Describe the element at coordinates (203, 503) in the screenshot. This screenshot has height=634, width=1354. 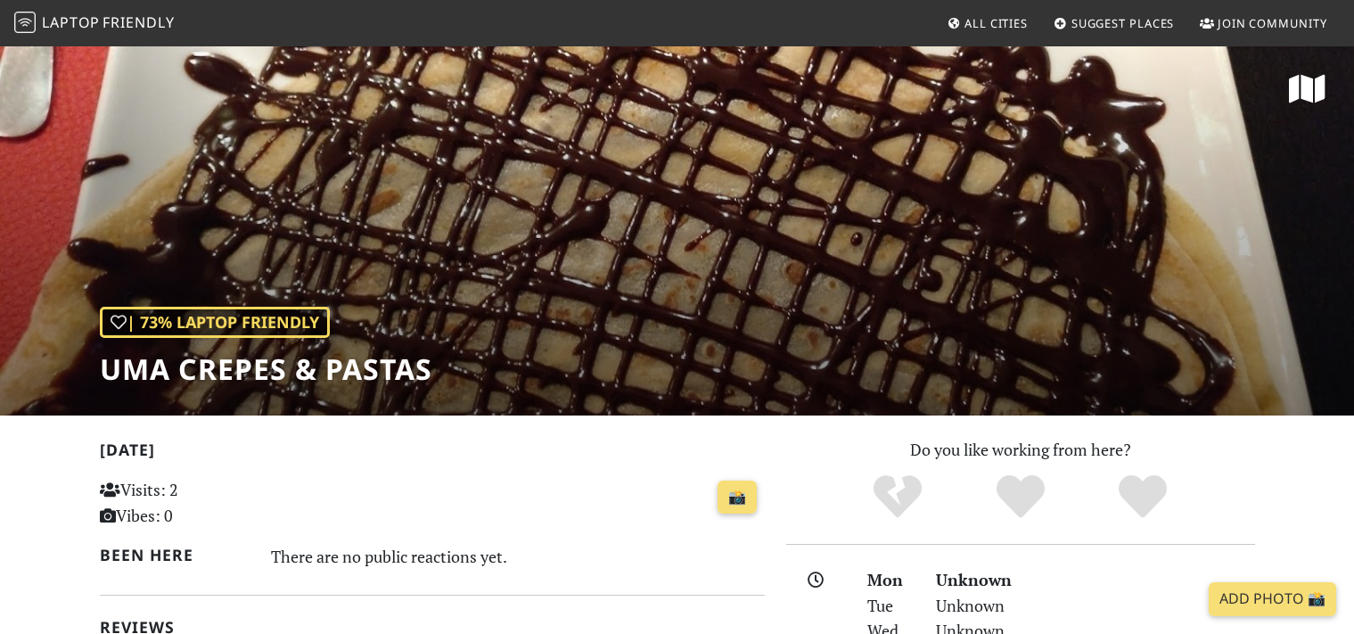
I see `p: Visits: 2 Vibes: 0` at that location.